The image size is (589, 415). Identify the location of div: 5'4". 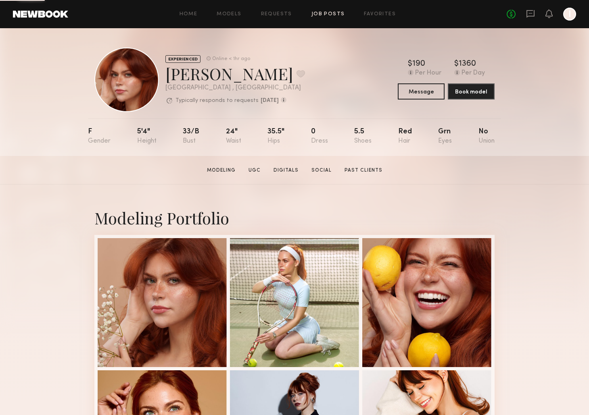
(147, 136).